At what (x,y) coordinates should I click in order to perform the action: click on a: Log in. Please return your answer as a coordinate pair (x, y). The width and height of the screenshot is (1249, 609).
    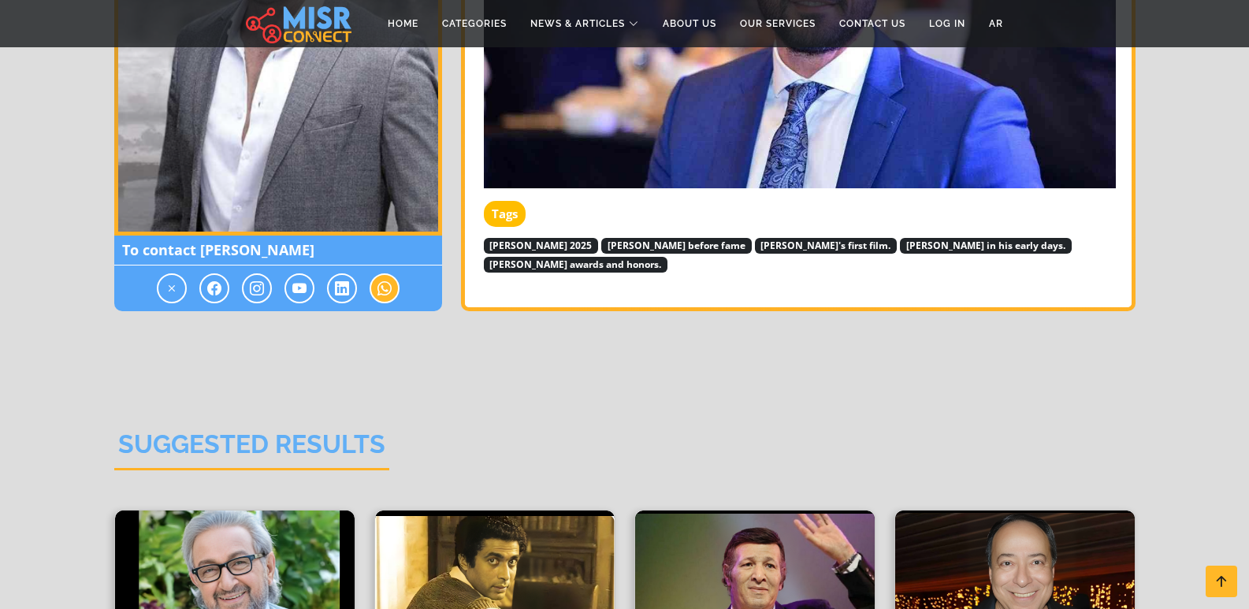
    Looking at the image, I should click on (947, 24).